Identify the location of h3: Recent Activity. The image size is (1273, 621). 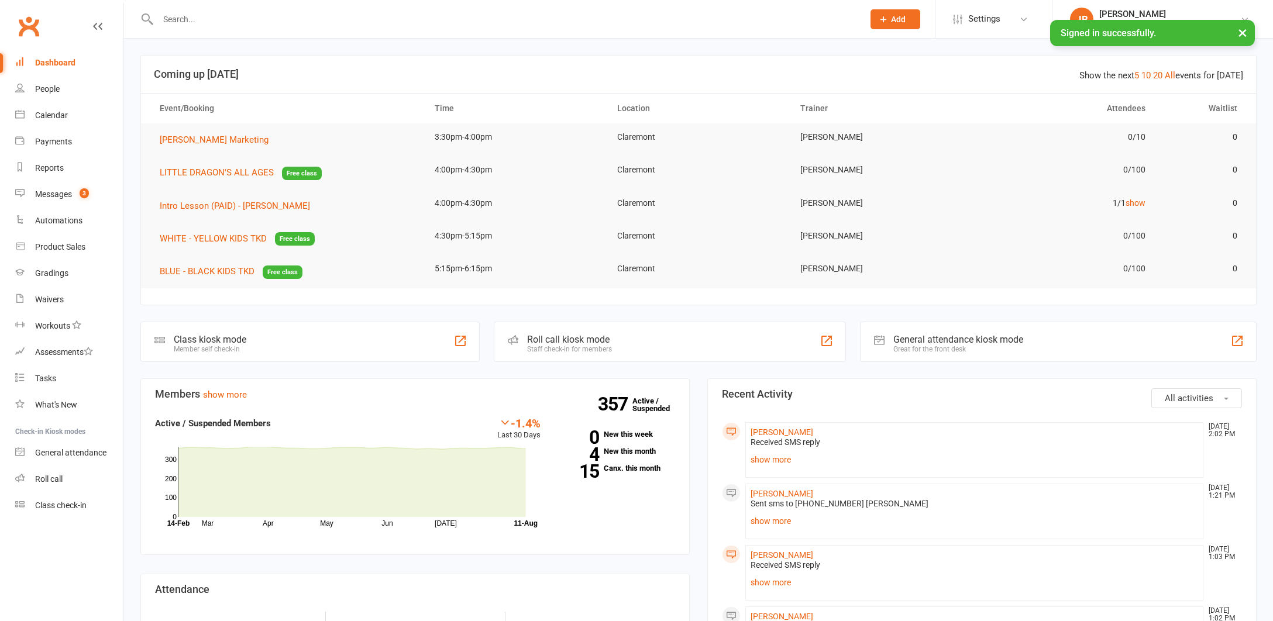
(981, 394).